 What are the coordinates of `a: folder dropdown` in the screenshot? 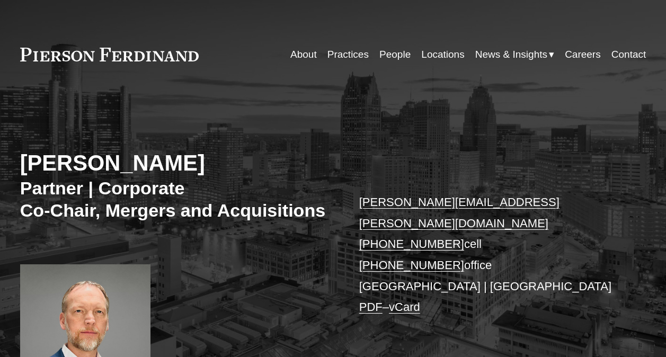 It's located at (515, 55).